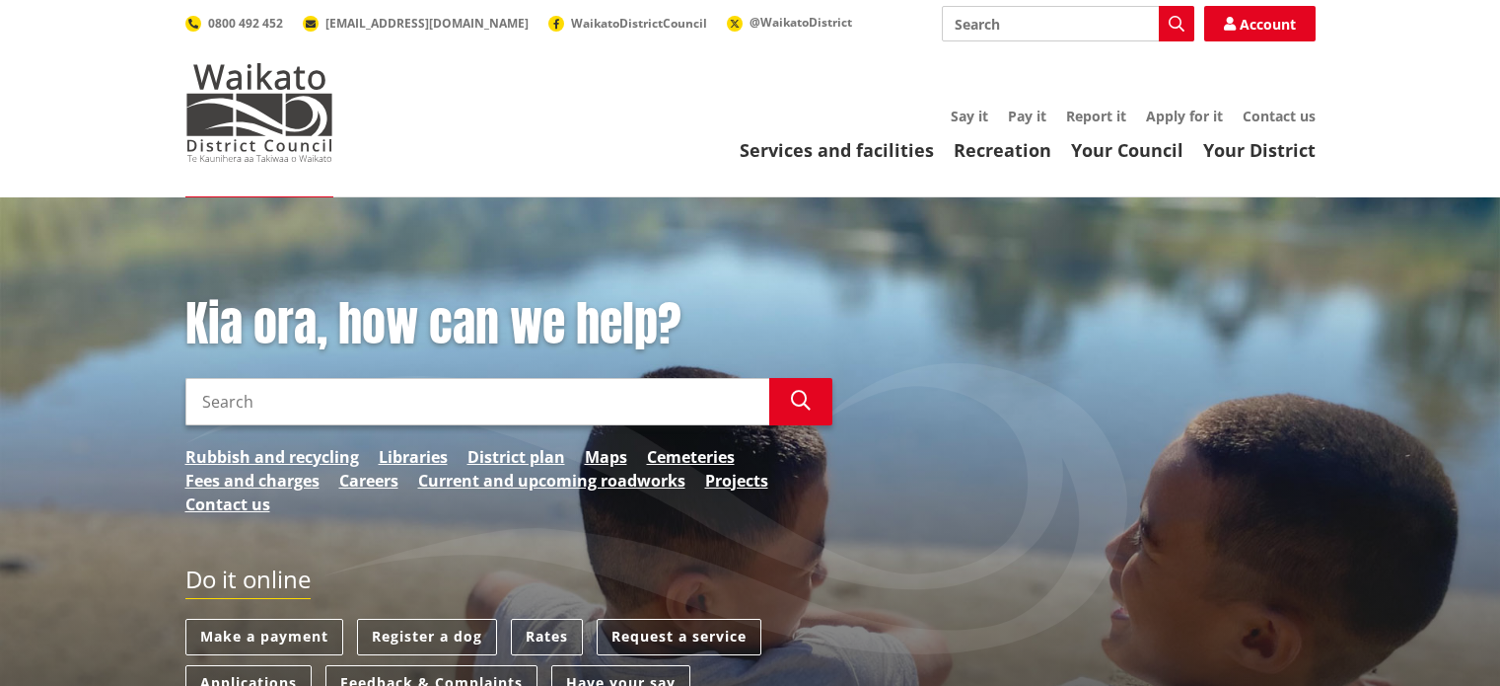  Describe the element at coordinates (679, 636) in the screenshot. I see `a: Request a service` at that location.